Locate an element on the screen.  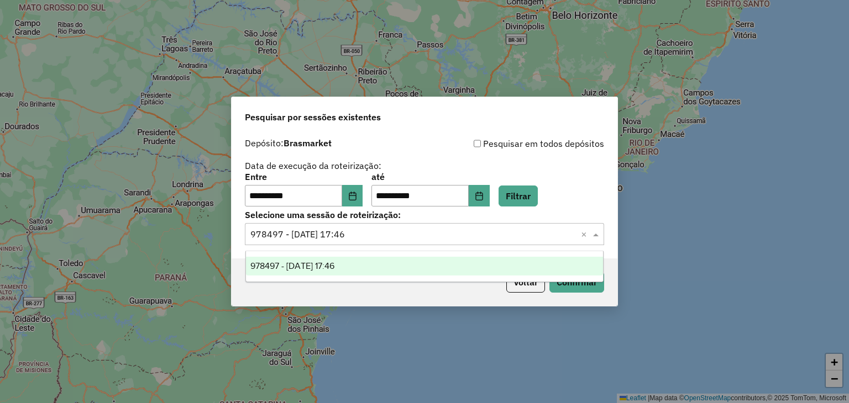
strong: Brasmarket is located at coordinates (307, 143).